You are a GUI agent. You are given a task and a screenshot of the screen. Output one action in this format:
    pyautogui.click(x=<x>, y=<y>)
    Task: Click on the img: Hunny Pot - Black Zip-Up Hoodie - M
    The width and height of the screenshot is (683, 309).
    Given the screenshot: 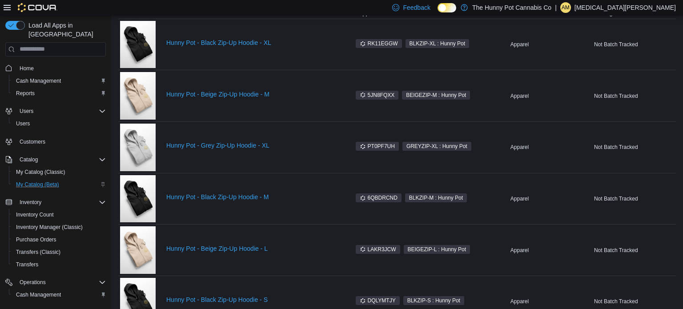 What is the action you would take?
    pyautogui.click(x=138, y=199)
    